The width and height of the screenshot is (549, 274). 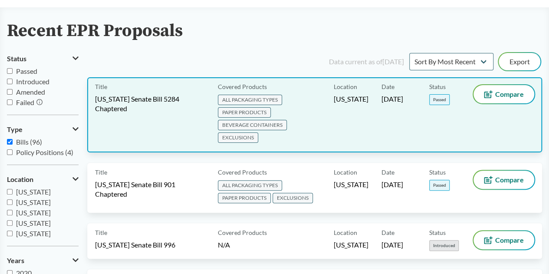 I want to click on input: Bills (96), so click(x=10, y=141).